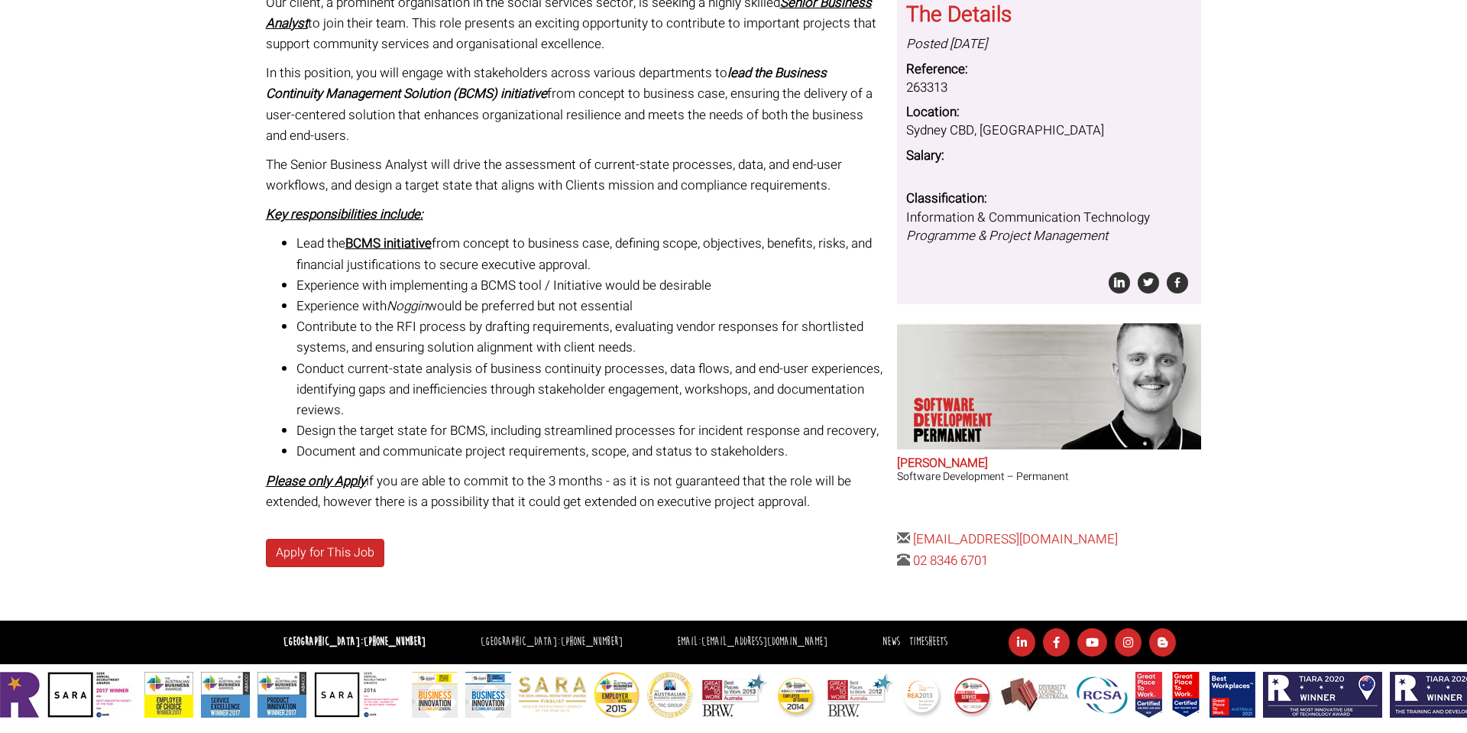 This screenshot has height=733, width=1467. What do you see at coordinates (1049, 88) in the screenshot?
I see `dd: 263313` at bounding box center [1049, 88].